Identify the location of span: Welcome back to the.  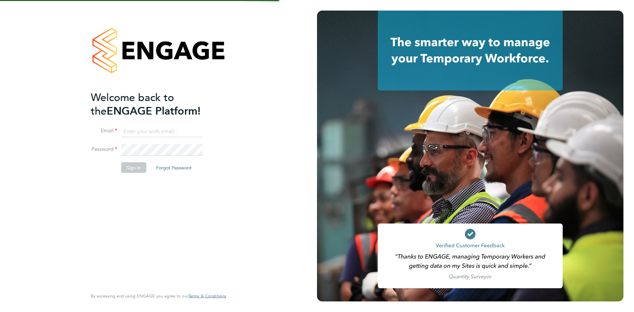
(132, 104).